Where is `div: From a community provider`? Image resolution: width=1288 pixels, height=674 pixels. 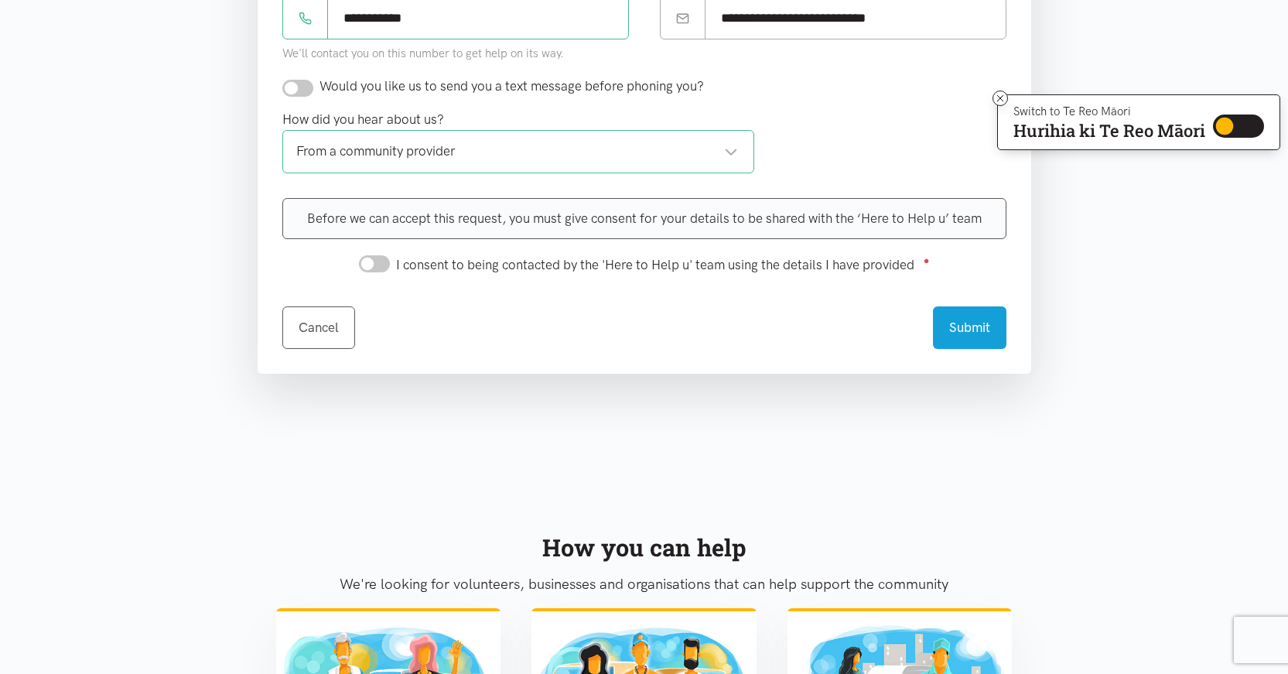
div: From a community provider is located at coordinates (518, 151).